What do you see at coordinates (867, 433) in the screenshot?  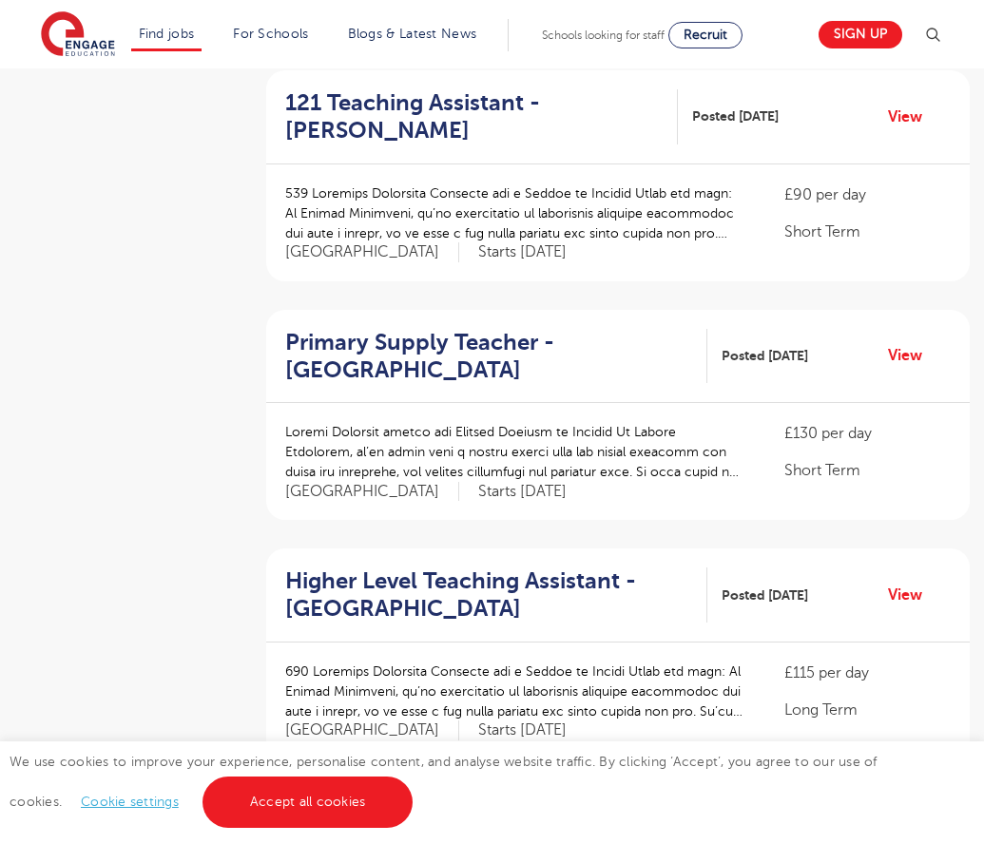 I see `p: £130 per day` at bounding box center [867, 433].